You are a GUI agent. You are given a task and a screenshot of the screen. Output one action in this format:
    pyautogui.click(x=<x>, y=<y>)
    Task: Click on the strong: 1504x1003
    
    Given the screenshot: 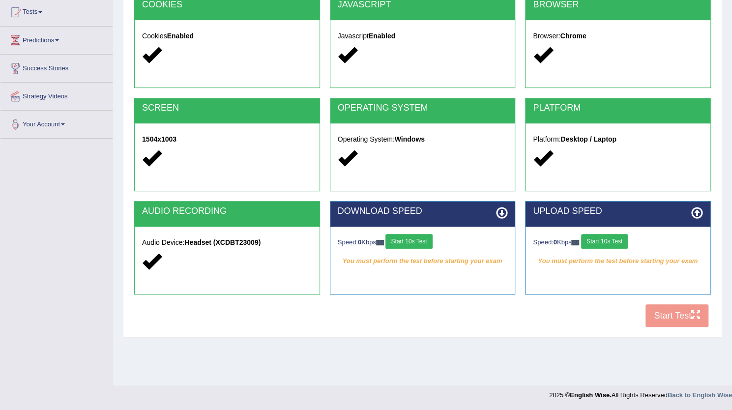 What is the action you would take?
    pyautogui.click(x=159, y=139)
    